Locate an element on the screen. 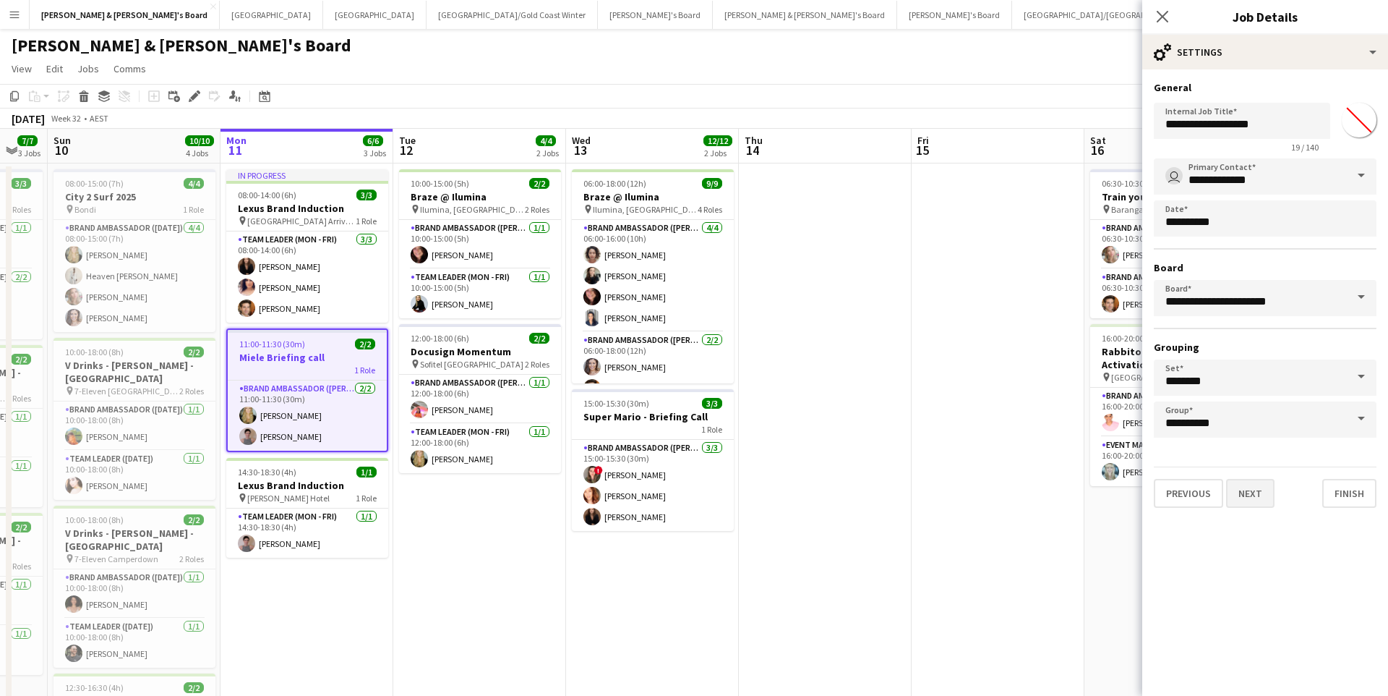 The width and height of the screenshot is (1388, 696). span: 16 is located at coordinates (1097, 150).